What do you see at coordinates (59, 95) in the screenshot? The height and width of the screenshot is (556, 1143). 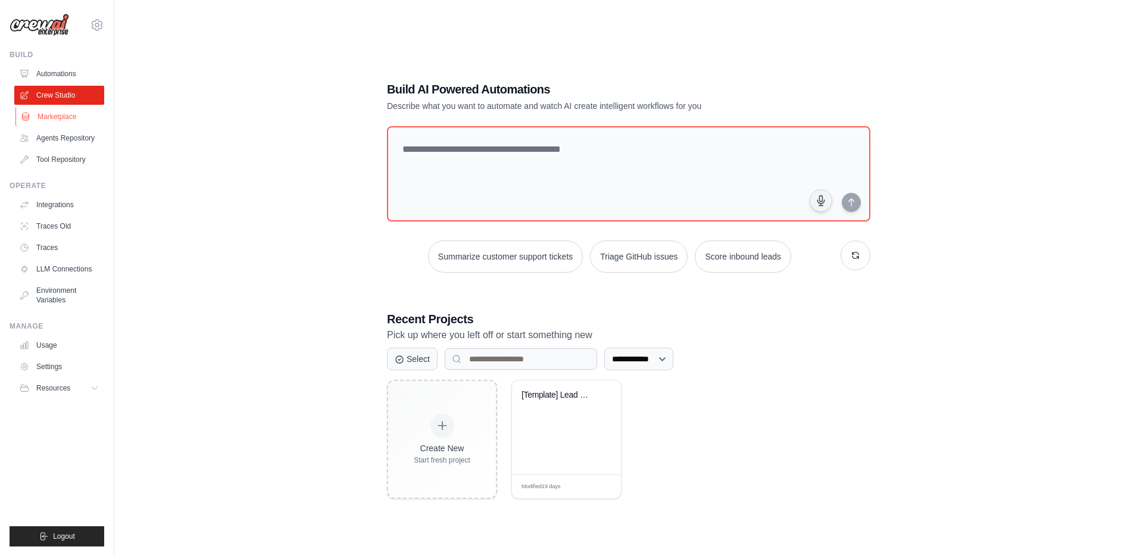 I see `a: Crew Studio` at bounding box center [59, 95].